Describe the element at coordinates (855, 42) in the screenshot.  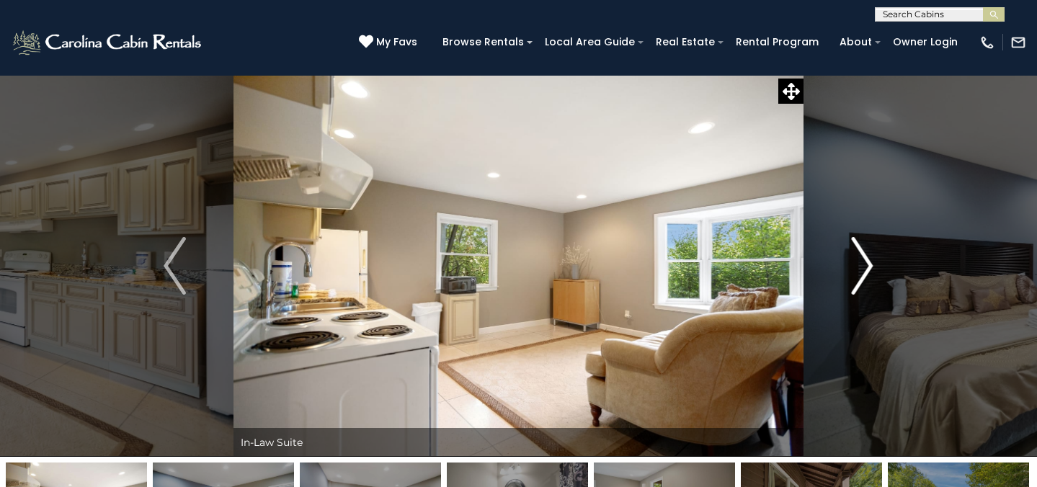
I see `a: About` at that location.